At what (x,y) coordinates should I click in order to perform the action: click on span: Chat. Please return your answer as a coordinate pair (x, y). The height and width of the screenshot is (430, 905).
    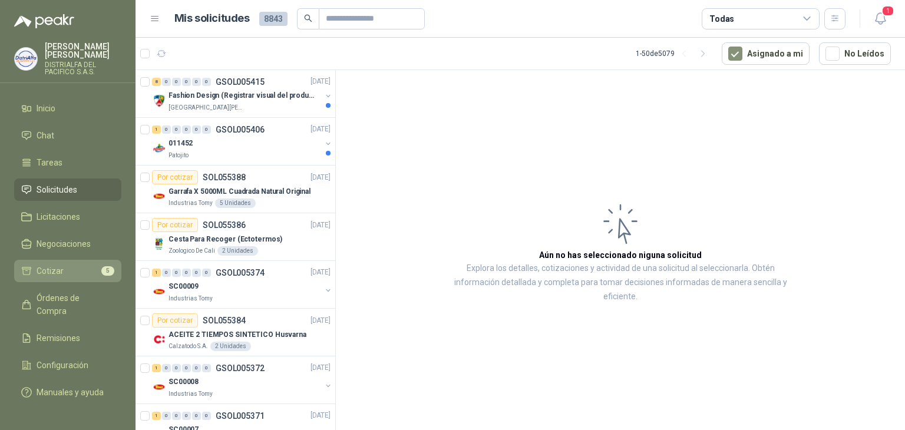
    Looking at the image, I should click on (45, 135).